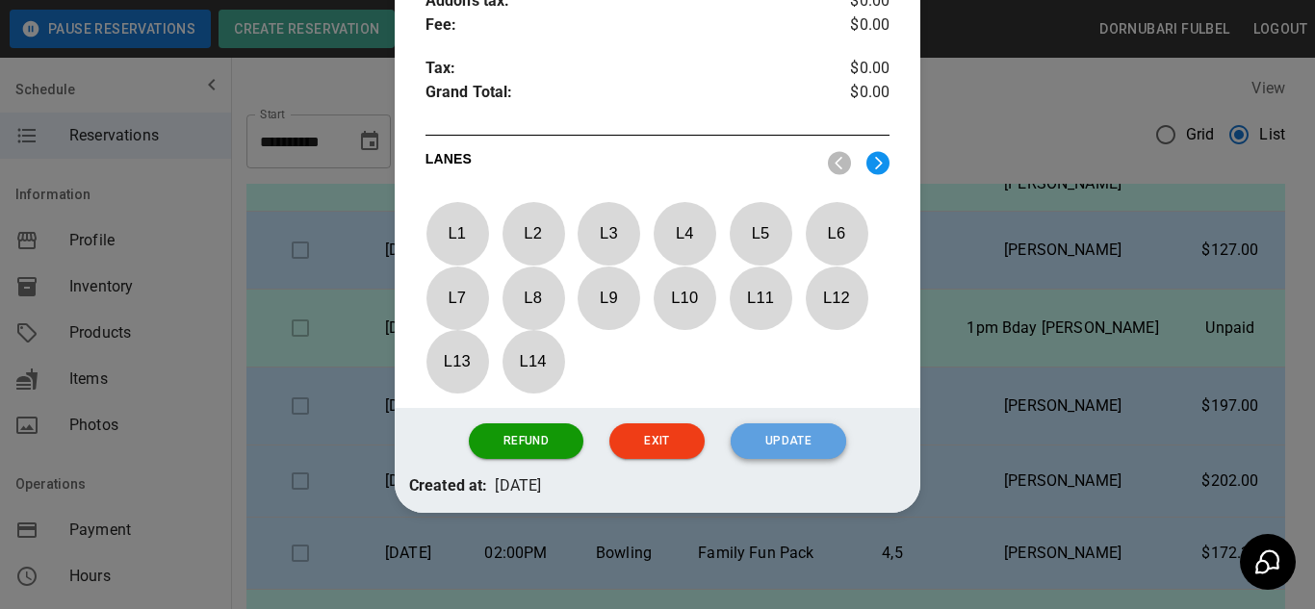 This screenshot has width=1315, height=609. I want to click on p: Created at:, so click(449, 486).